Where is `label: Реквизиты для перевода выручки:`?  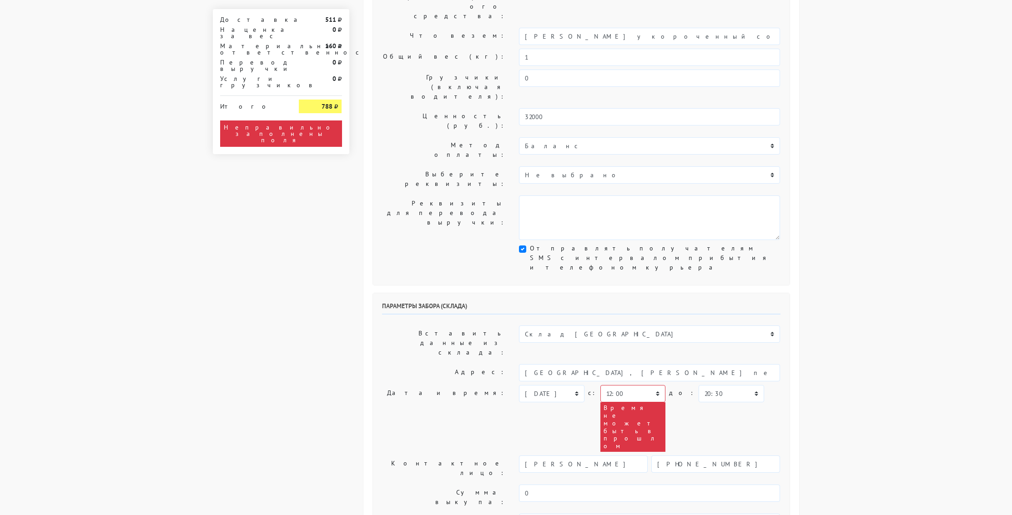
label: Реквизиты для перевода выручки: is located at coordinates (444, 218).